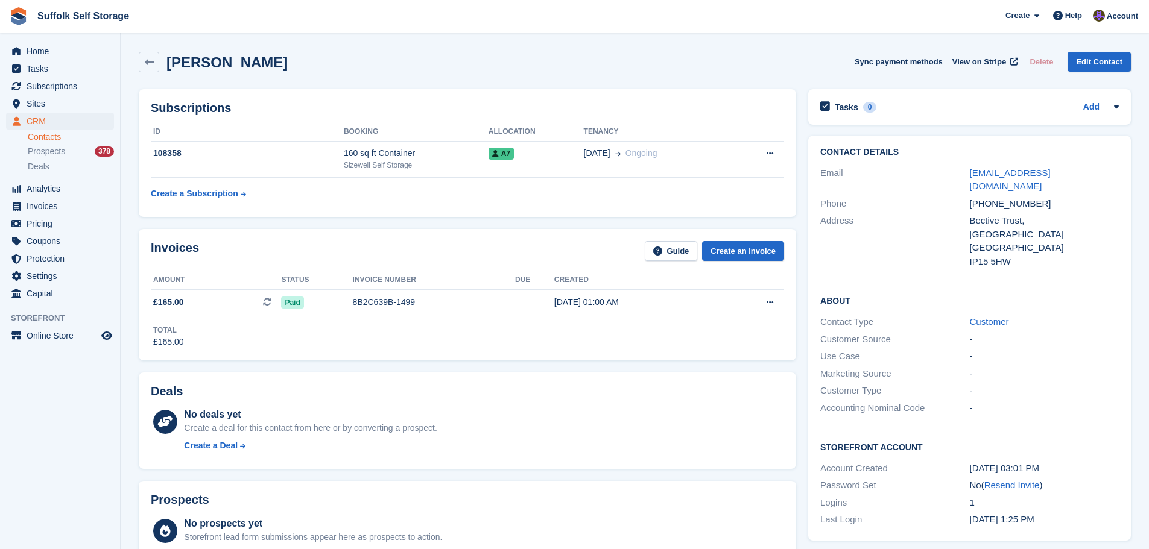 The width and height of the screenshot is (1149, 549). Describe the element at coordinates (434, 302) in the screenshot. I see `div: 8B2C639B-1499` at that location.